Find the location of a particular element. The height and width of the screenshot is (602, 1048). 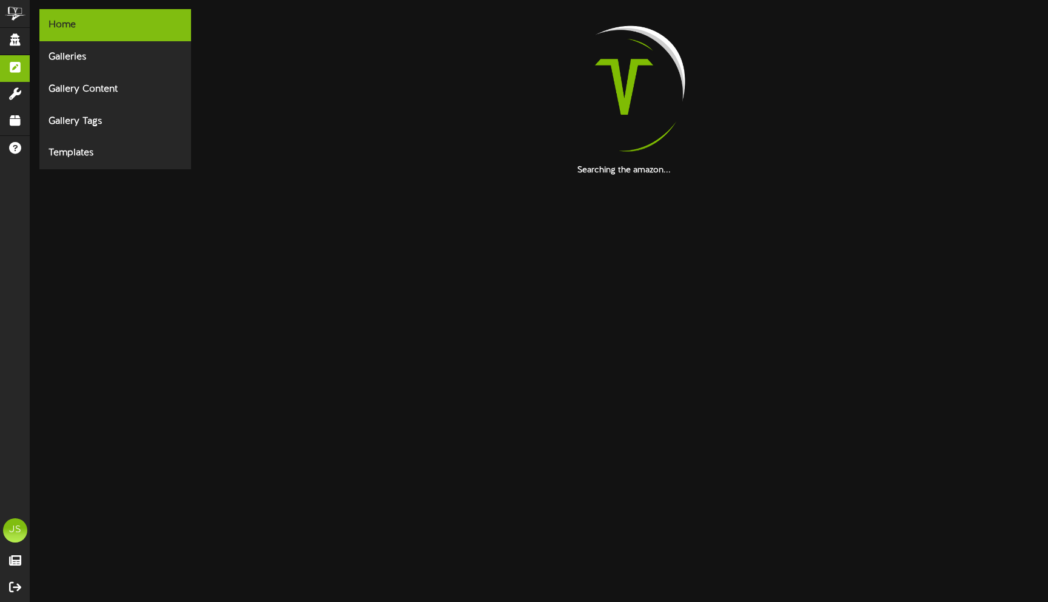

div: JS is located at coordinates (15, 530).